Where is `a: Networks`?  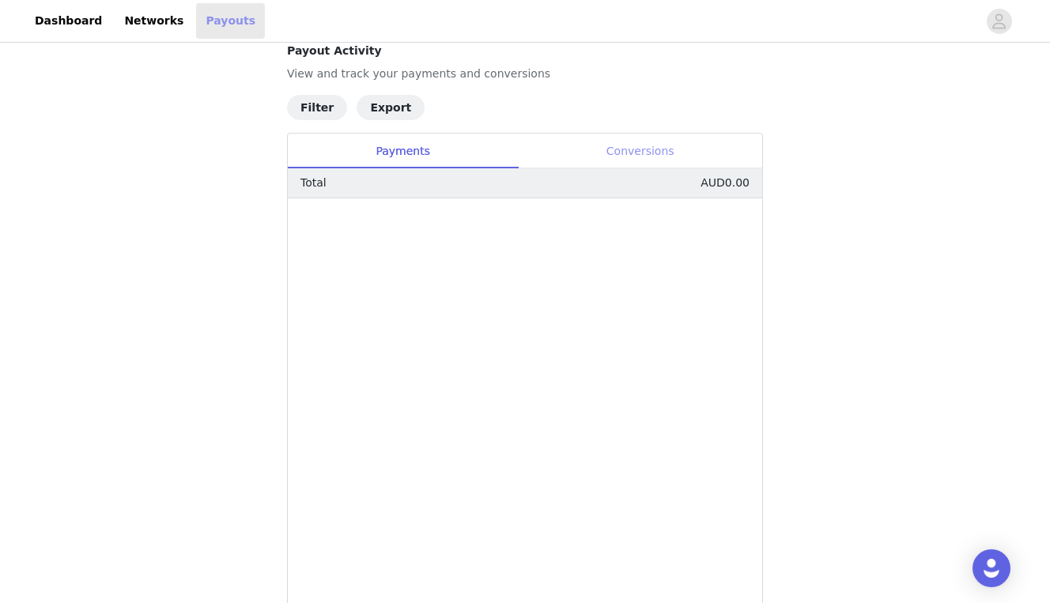
a: Networks is located at coordinates (153, 21).